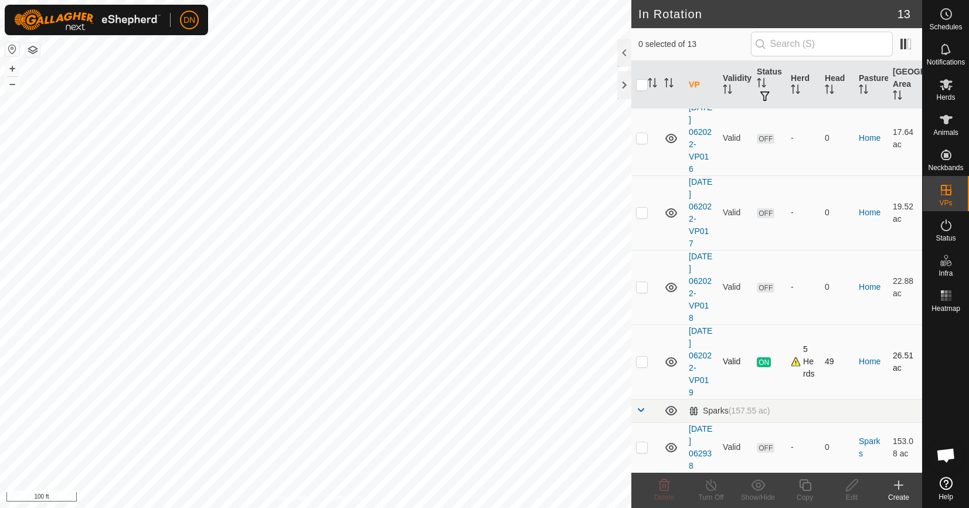 This screenshot has height=508, width=969. I want to click on a: Contact Us, so click(344, 498).